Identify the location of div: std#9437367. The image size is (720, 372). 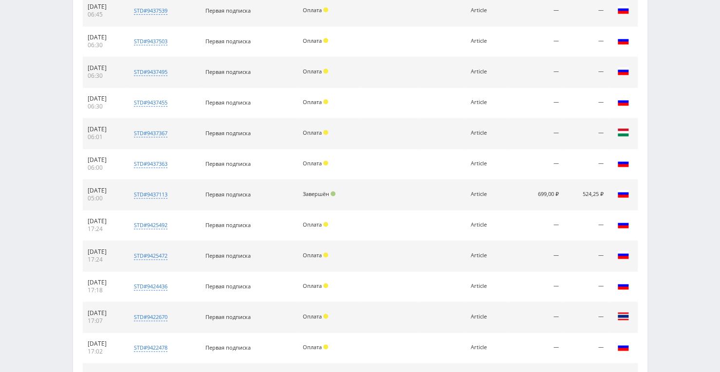
(150, 133).